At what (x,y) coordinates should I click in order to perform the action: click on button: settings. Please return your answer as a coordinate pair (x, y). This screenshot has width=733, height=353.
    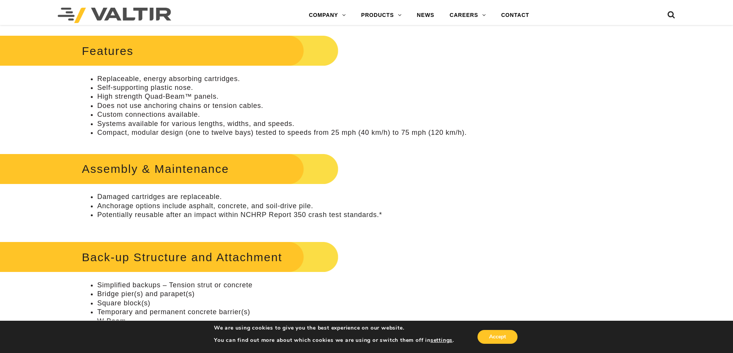
    Looking at the image, I should click on (441, 341).